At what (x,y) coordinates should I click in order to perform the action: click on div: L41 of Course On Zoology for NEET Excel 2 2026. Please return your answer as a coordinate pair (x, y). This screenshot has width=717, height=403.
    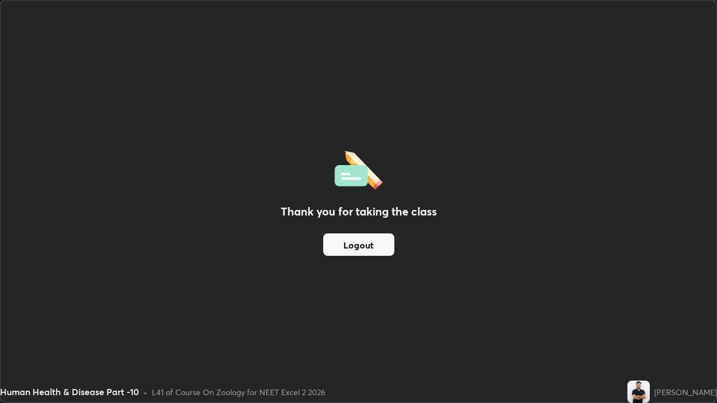
    Looking at the image, I should click on (239, 392).